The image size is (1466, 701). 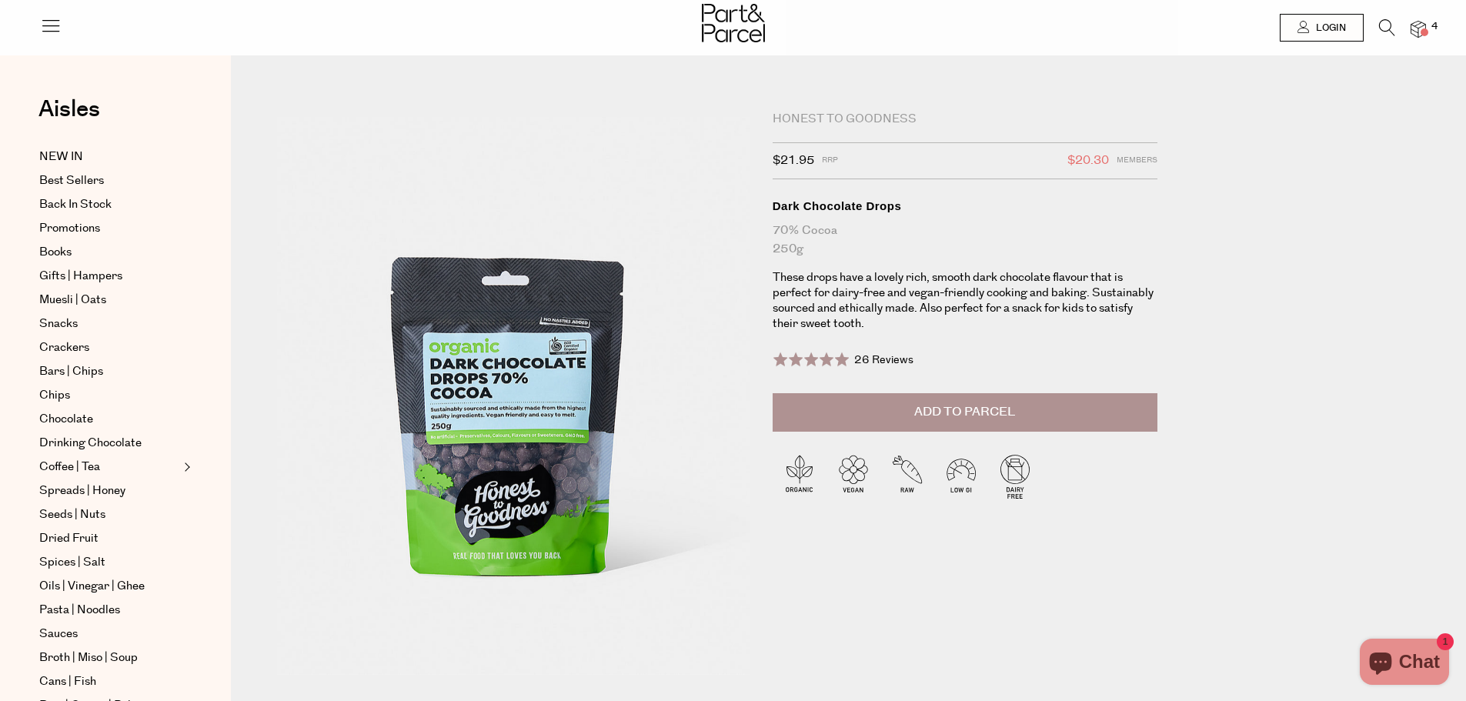 I want to click on a: Drinking Chocolate, so click(x=109, y=443).